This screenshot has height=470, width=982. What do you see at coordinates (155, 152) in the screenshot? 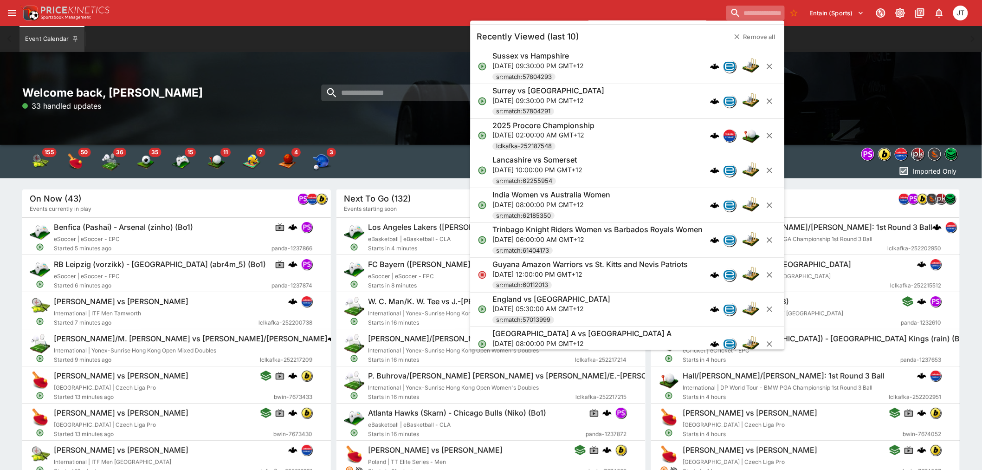
I see `span: 35` at bounding box center [155, 152].